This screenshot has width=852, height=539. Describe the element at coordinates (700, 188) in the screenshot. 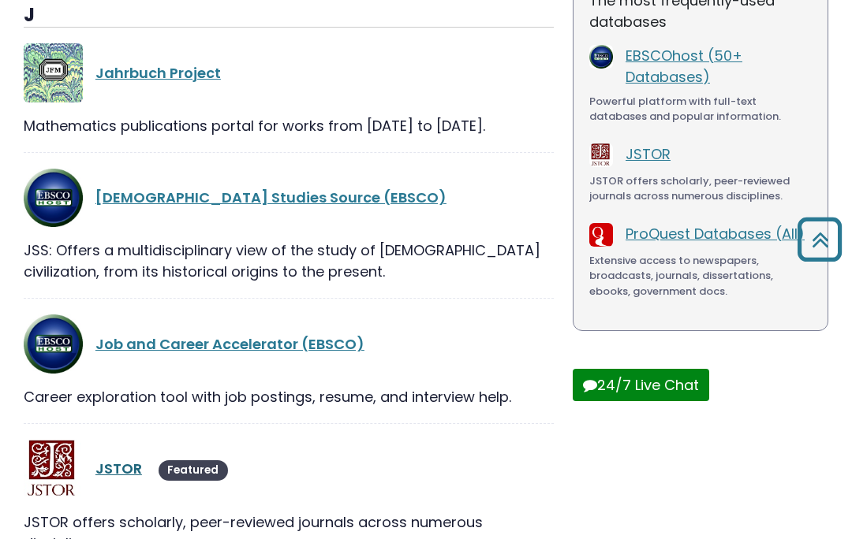

I see `div: JSTOR offers scholarly, peer-reviewed journals across numerous disciplines.` at that location.